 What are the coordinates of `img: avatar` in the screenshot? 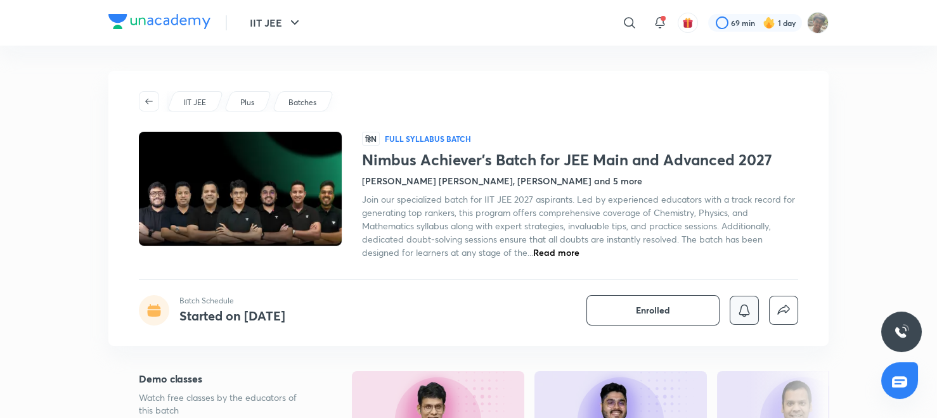 It's located at (688, 23).